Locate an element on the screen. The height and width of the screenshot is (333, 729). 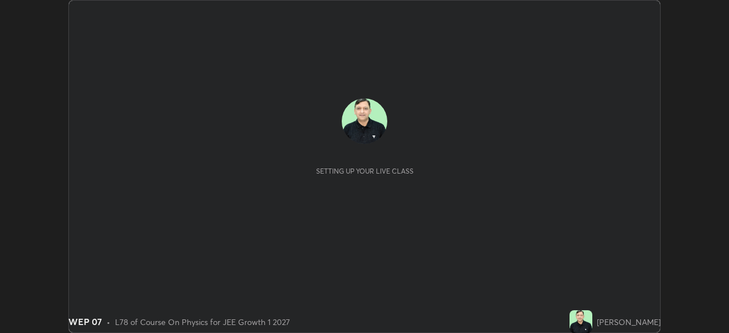
div: Setting up your live class is located at coordinates (364, 171).